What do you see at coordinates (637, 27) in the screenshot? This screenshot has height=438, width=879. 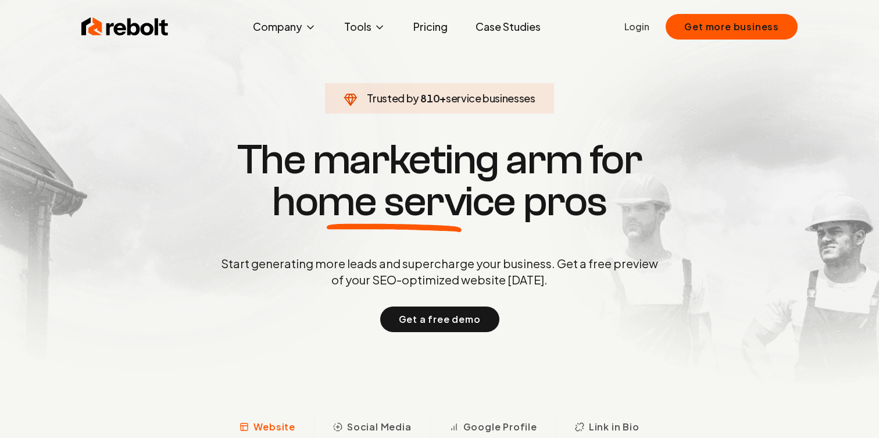 I see `a: Login` at bounding box center [637, 27].